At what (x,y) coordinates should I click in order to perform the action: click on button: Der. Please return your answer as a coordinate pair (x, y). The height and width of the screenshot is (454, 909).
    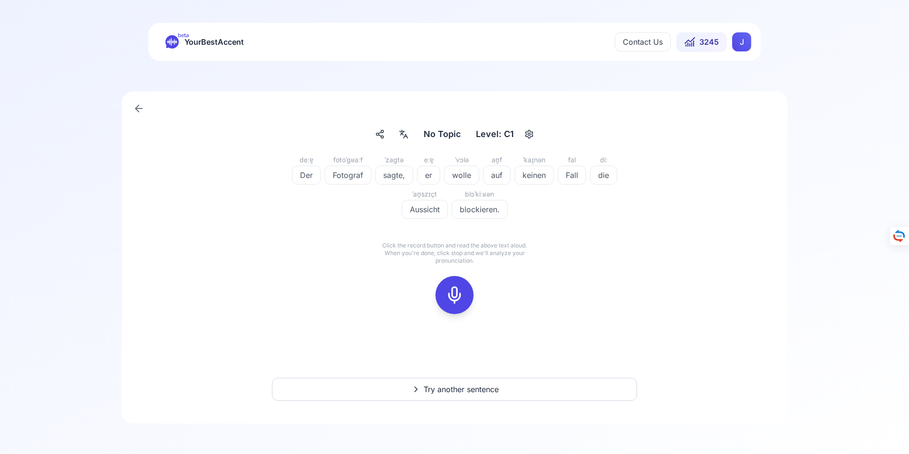
    Looking at the image, I should click on (306, 175).